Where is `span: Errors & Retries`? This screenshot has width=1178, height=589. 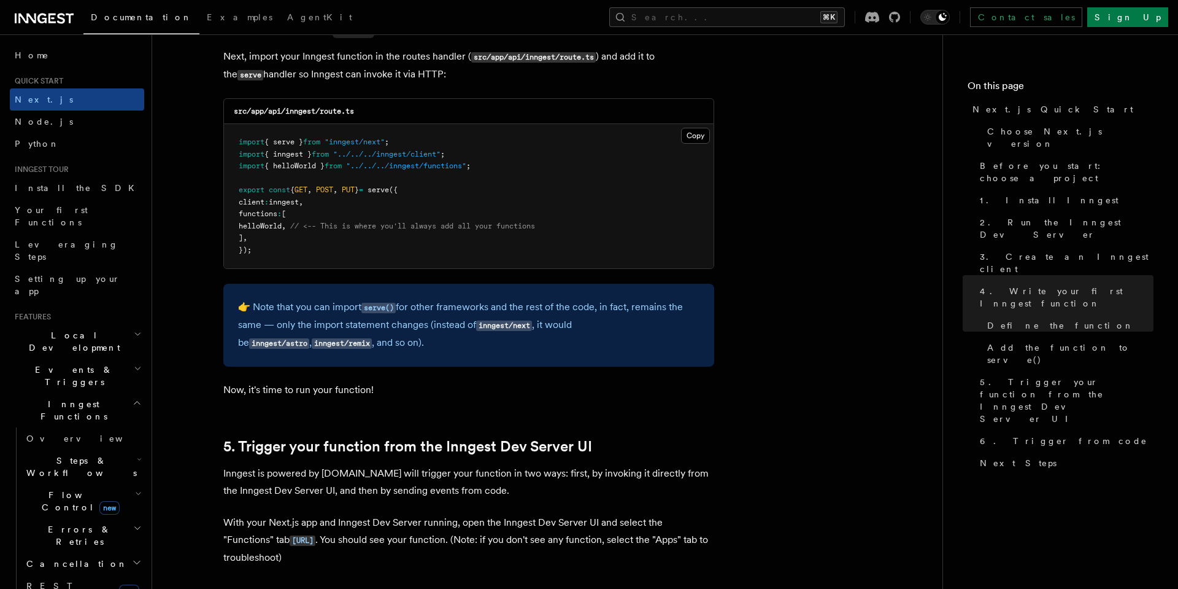
span: Errors & Retries is located at coordinates (77, 535).